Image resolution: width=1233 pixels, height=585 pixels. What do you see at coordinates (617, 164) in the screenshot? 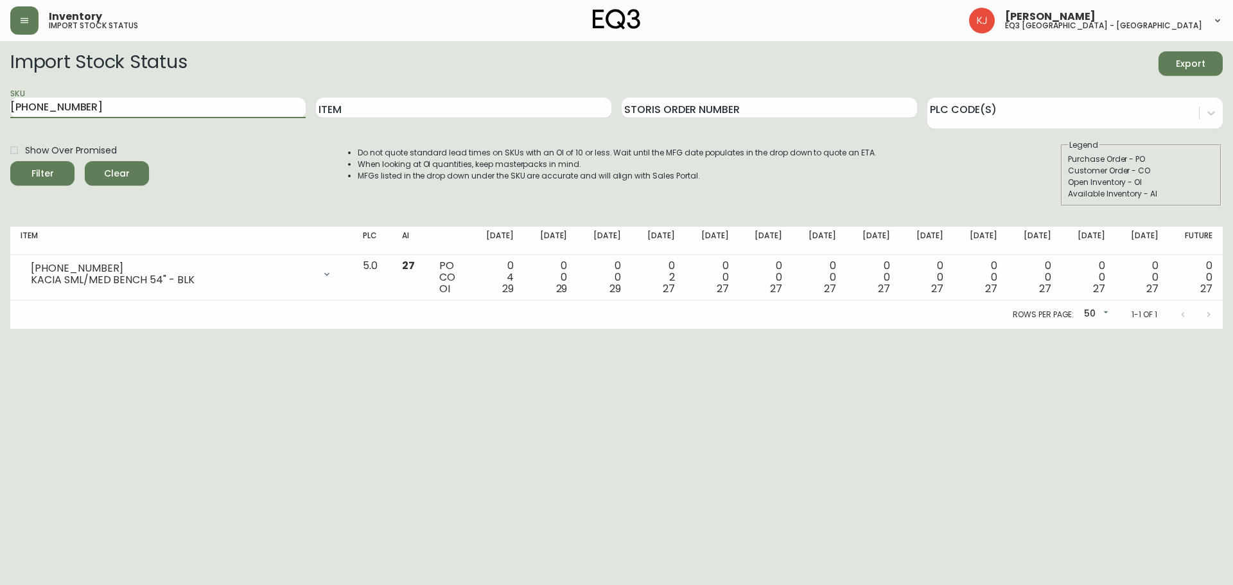
I see `li: When looking at OI quantities, keep masterpacks in mind.` at bounding box center [617, 164].